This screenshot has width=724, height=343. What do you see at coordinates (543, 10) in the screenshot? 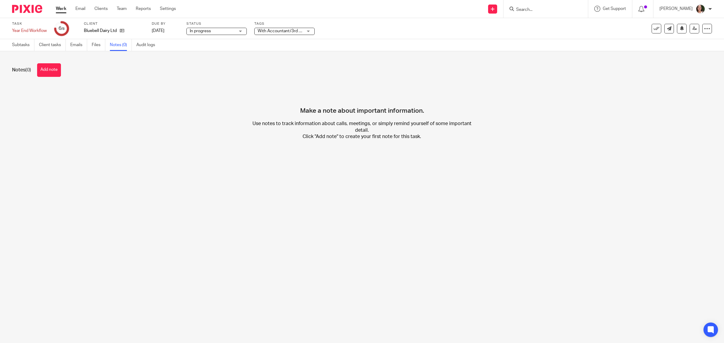
I see `input: Search` at bounding box center [543, 10].